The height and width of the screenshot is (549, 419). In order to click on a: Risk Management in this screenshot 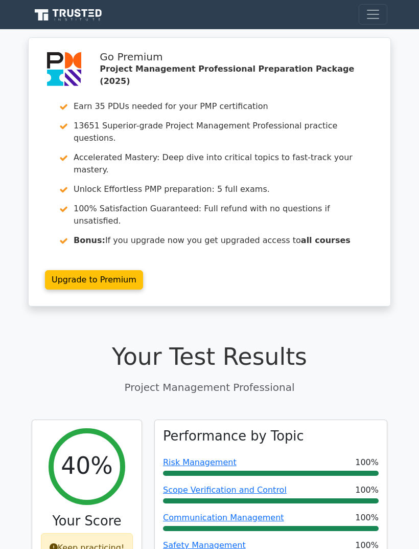, I will do `click(200, 462)`.